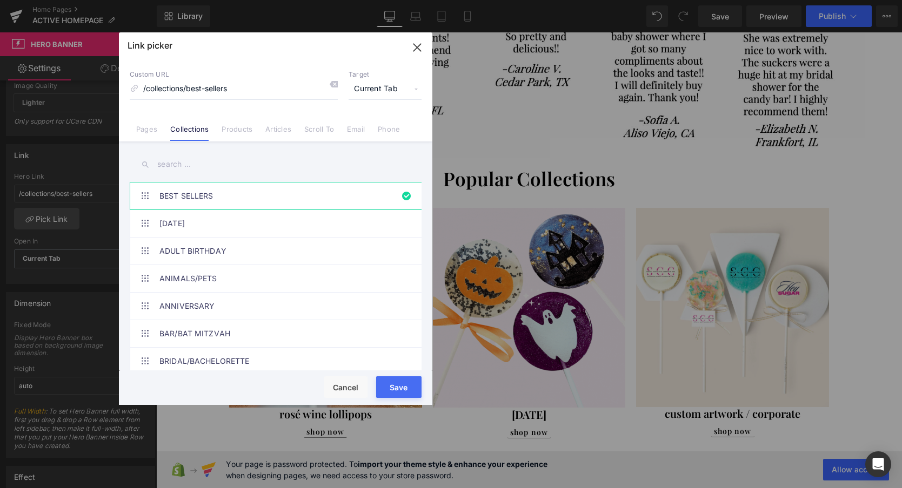 The image size is (902, 488). I want to click on a: Collections, so click(189, 133).